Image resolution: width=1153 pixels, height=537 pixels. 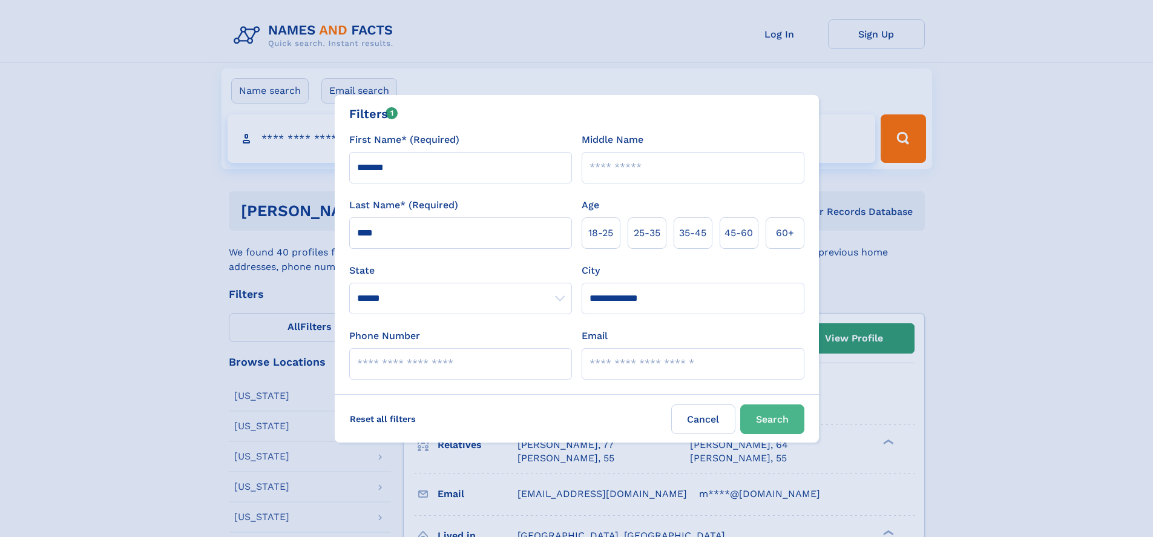 I want to click on div: Filters, so click(x=373, y=114).